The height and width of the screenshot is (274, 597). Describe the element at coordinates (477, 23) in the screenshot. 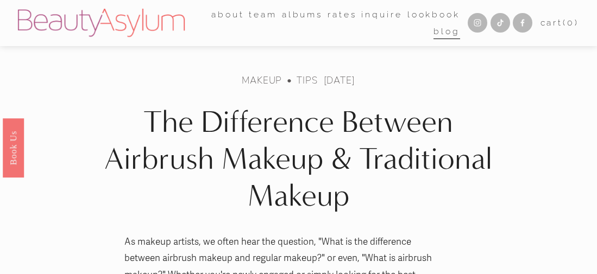

I see `a: Instagram` at that location.